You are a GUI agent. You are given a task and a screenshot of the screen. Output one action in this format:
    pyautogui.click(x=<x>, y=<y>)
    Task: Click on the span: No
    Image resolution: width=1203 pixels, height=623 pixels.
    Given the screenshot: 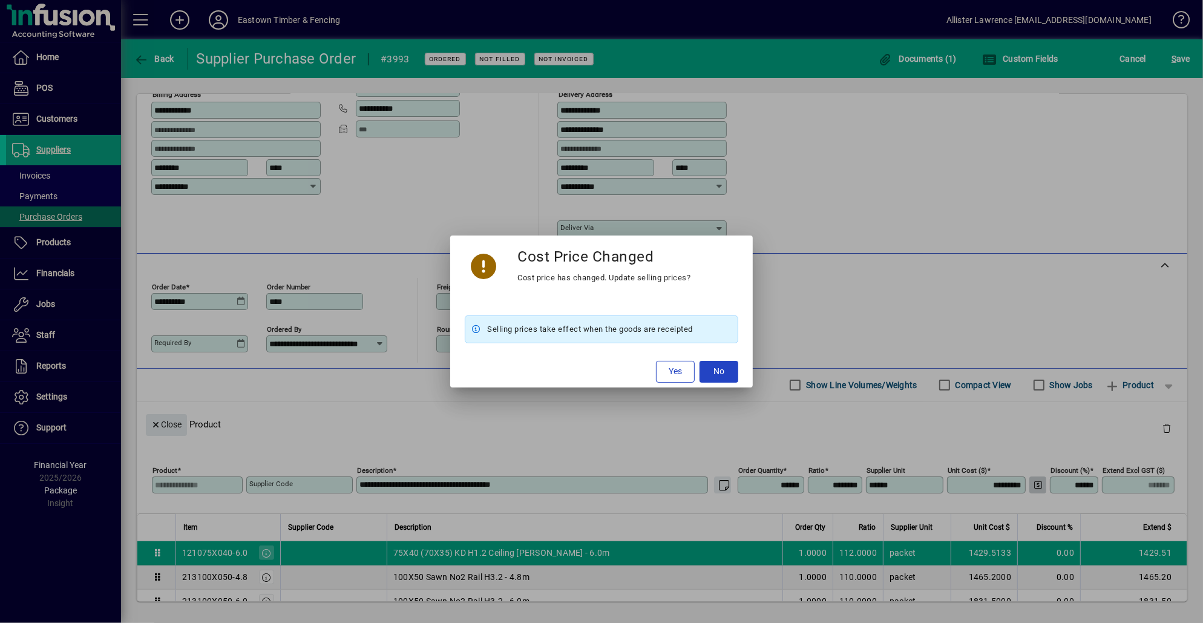 What is the action you would take?
    pyautogui.click(x=719, y=371)
    